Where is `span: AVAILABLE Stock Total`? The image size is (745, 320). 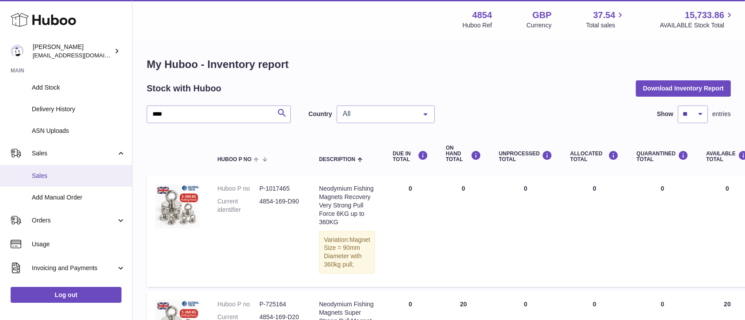
span: AVAILABLE Stock Total is located at coordinates (697, 25).